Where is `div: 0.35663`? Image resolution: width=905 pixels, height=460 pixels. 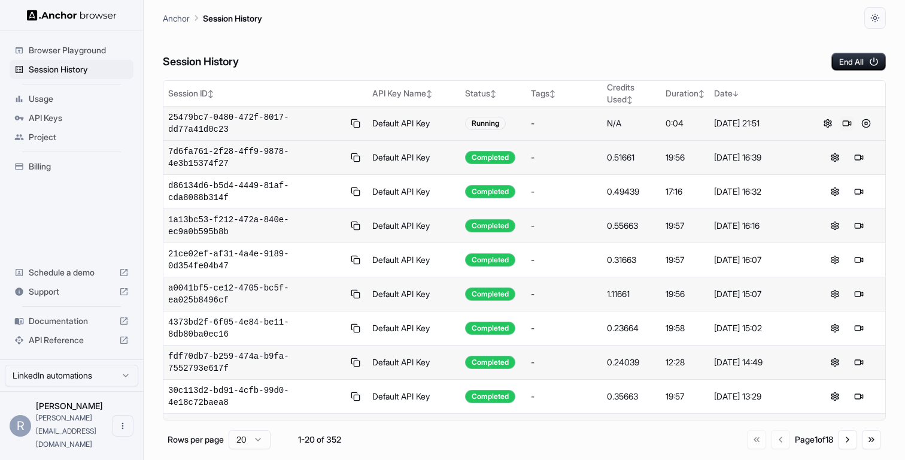
div: 0.35663 is located at coordinates (632, 396).